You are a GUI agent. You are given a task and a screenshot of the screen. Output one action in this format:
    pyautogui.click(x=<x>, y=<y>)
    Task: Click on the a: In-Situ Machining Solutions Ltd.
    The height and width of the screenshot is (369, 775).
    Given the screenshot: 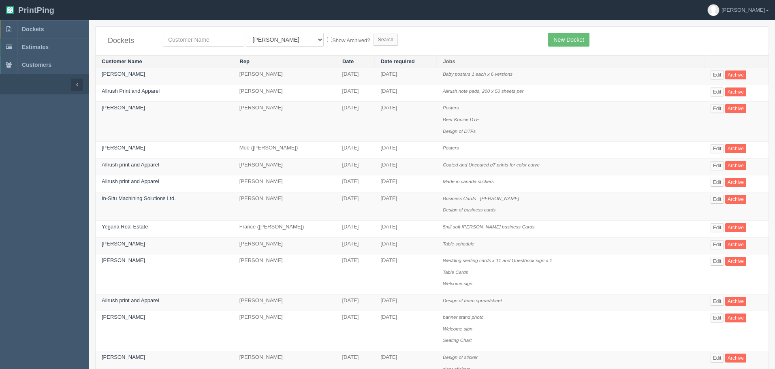 What is the action you would take?
    pyautogui.click(x=138, y=198)
    